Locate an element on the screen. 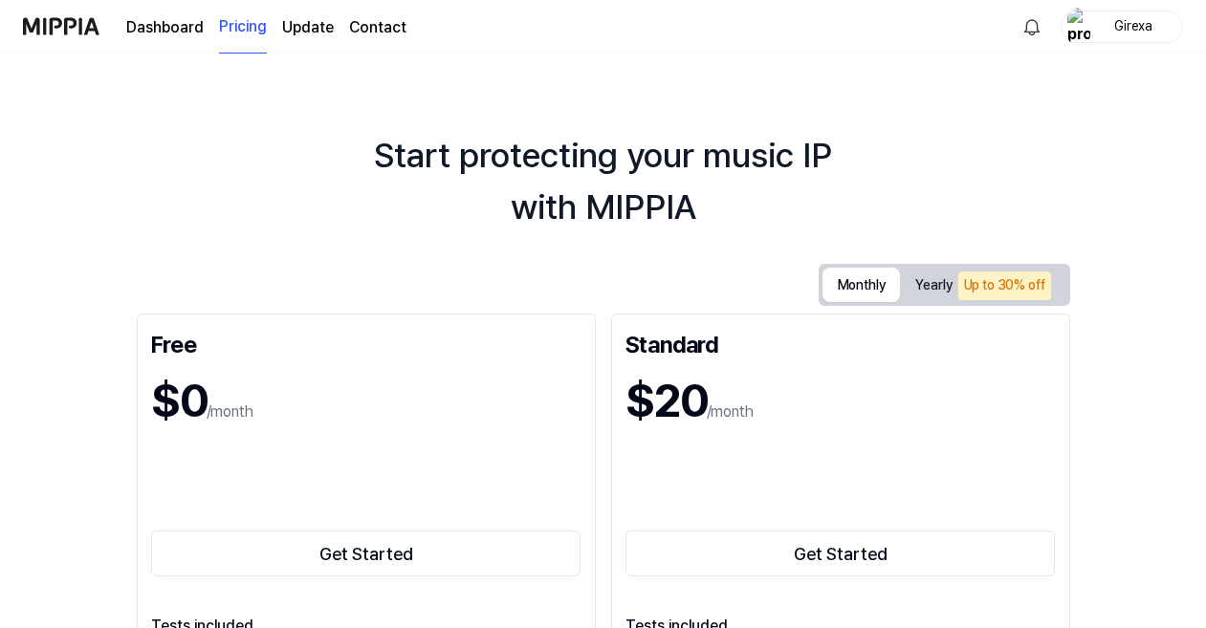  button: Monthly is located at coordinates (861, 285).